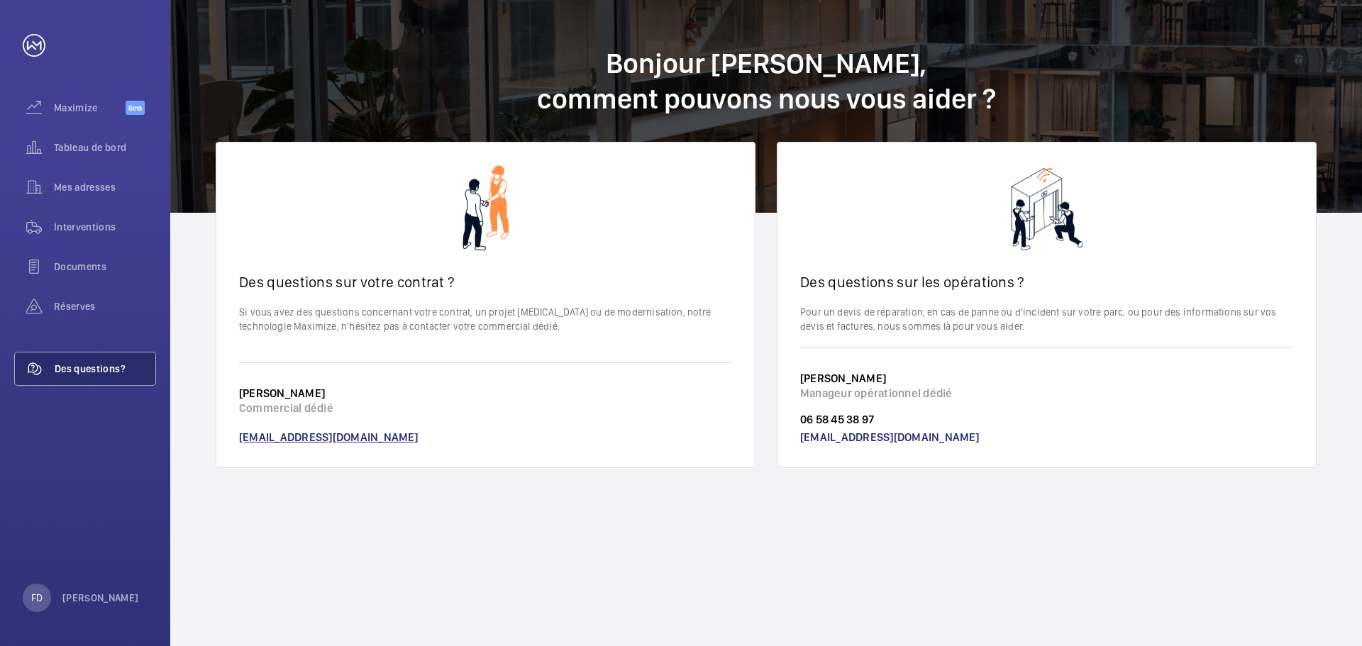 The height and width of the screenshot is (646, 1362). Describe the element at coordinates (89, 108) in the screenshot. I see `span: Maximize` at that location.